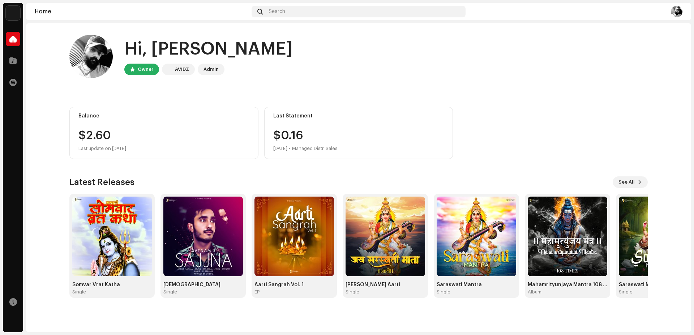 Image resolution: width=694 pixels, height=335 pixels. Describe the element at coordinates (626, 182) in the screenshot. I see `span: See All` at that location.